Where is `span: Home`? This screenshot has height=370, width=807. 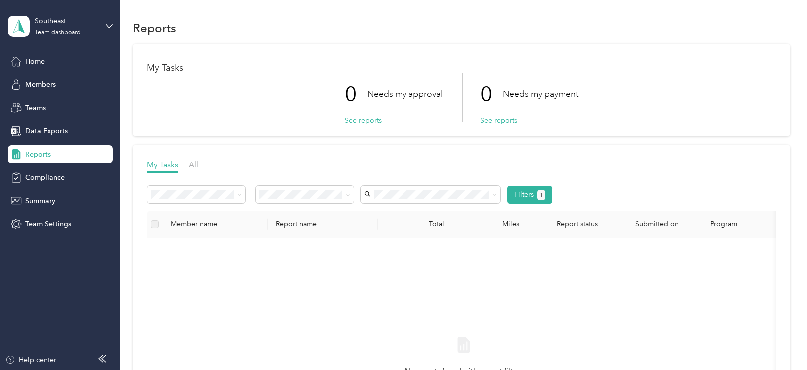
span: Home is located at coordinates (35, 61).